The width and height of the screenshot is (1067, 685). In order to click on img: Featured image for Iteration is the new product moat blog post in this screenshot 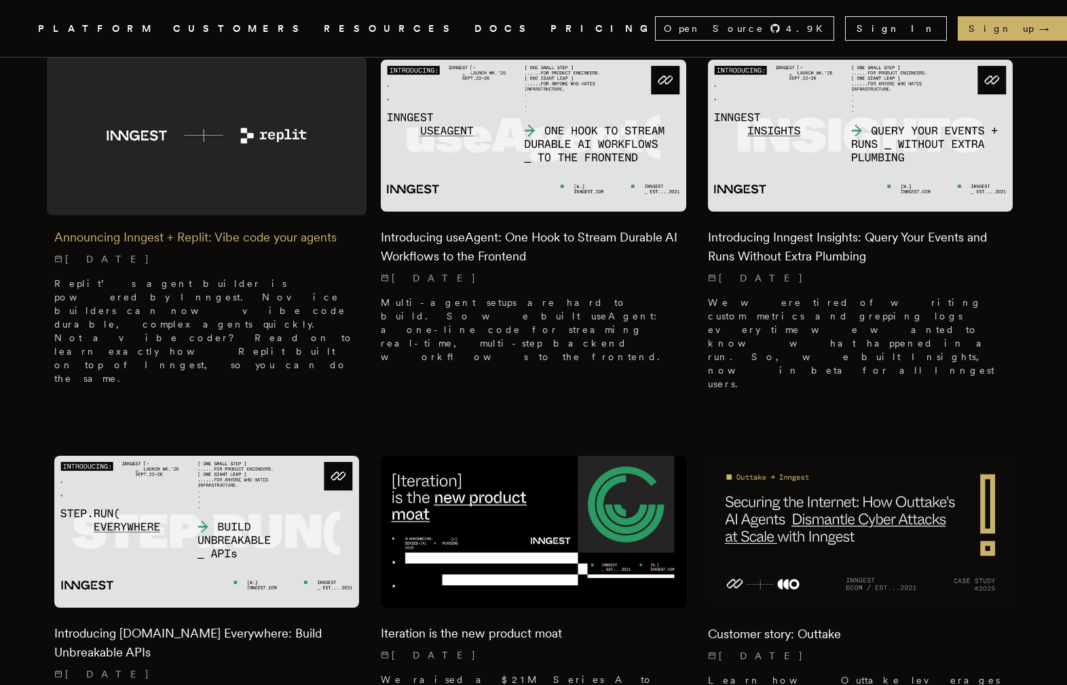, I will do `click(533, 532)`.